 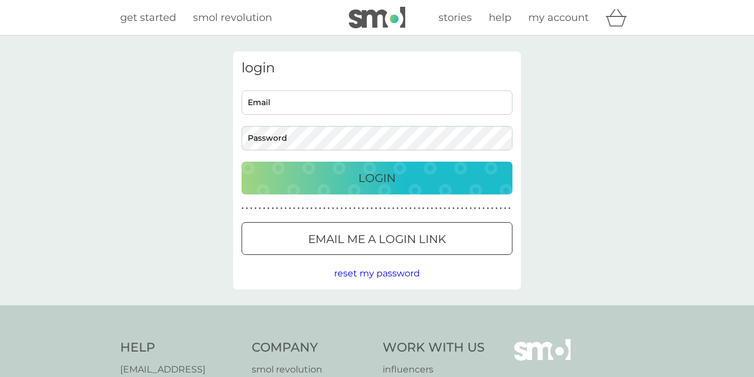 What do you see at coordinates (233, 18) in the screenshot?
I see `span: smol revolution` at bounding box center [233, 18].